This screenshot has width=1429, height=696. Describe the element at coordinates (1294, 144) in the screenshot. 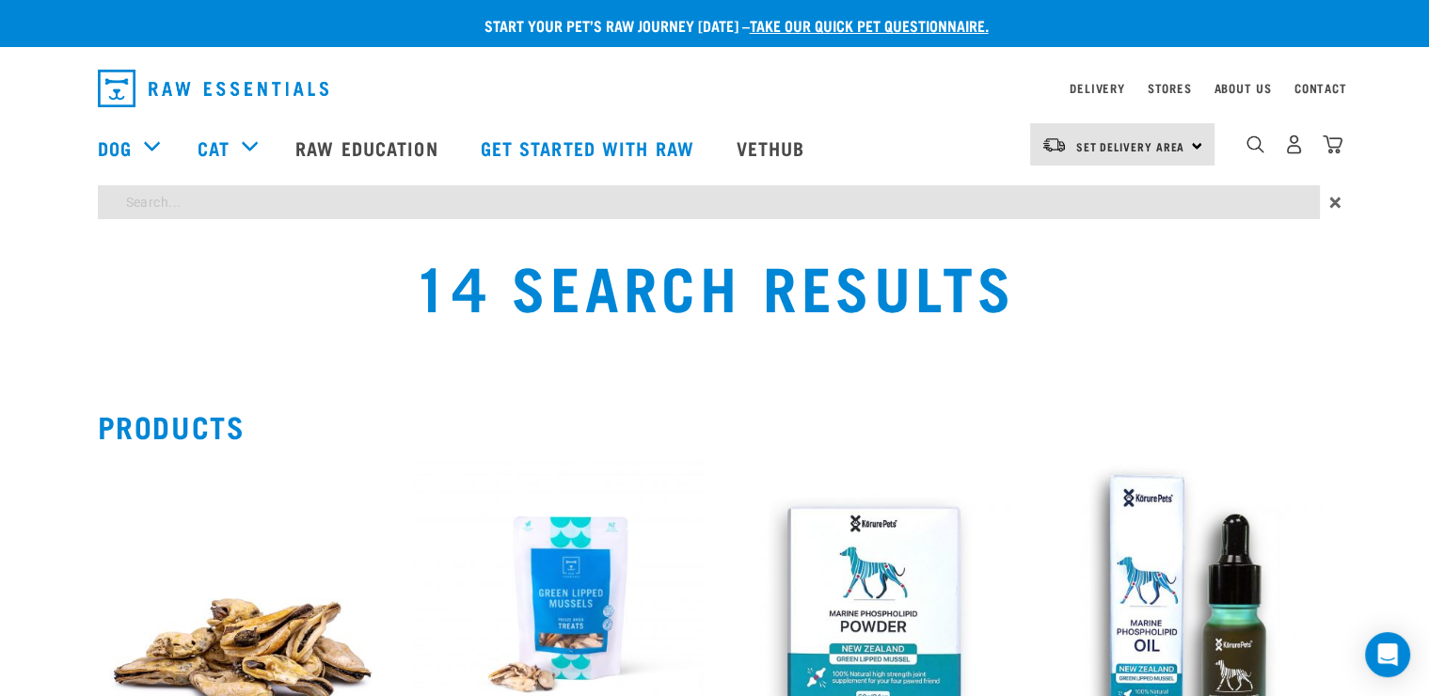

I see `img: user.png` at that location.